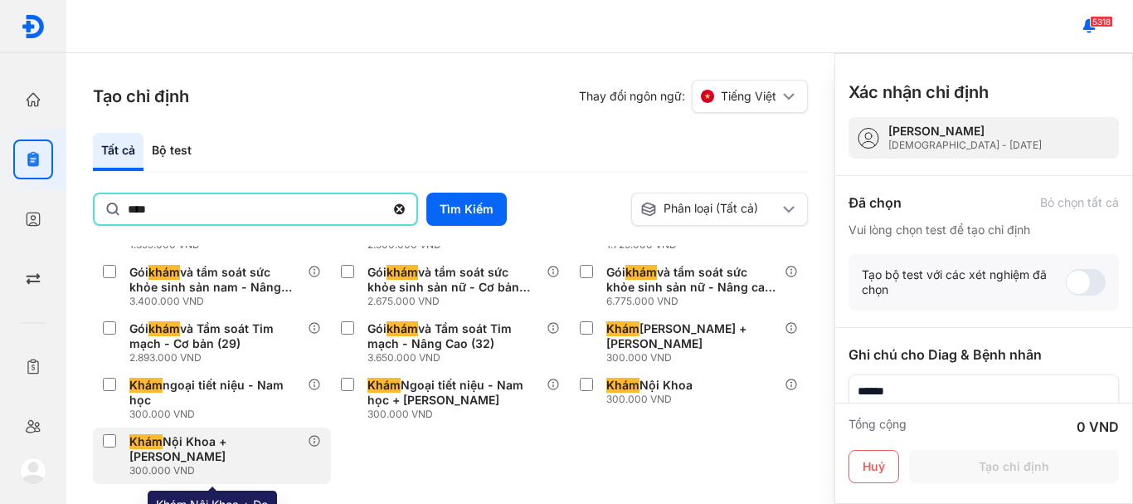  What do you see at coordinates (878, 426) in the screenshot?
I see `div: Tổng cộng` at bounding box center [878, 426].